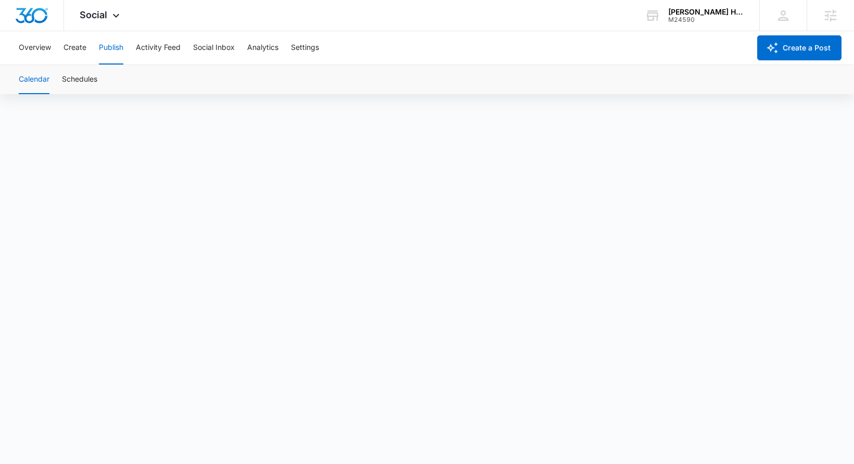 The image size is (854, 464). What do you see at coordinates (75, 48) in the screenshot?
I see `button: Create` at bounding box center [75, 48].